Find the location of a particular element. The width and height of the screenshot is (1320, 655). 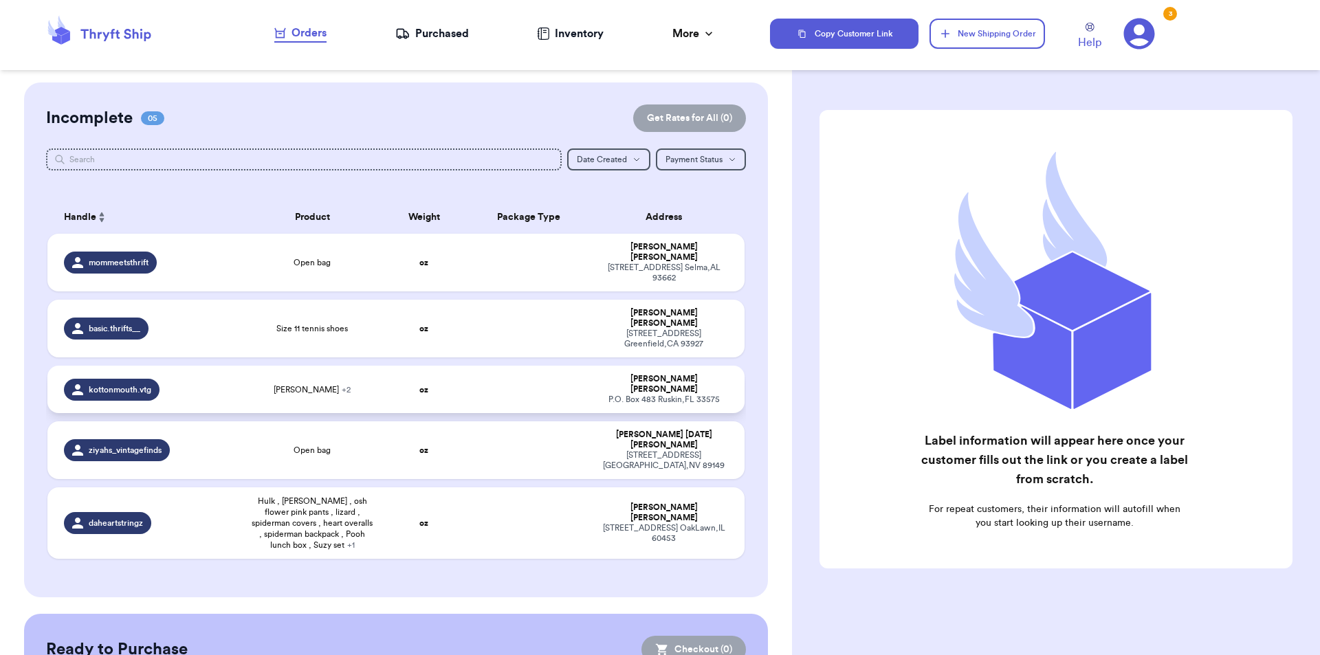

p: For repeat customers, their information will autofill when you start looking up their username. is located at coordinates (1054, 516).